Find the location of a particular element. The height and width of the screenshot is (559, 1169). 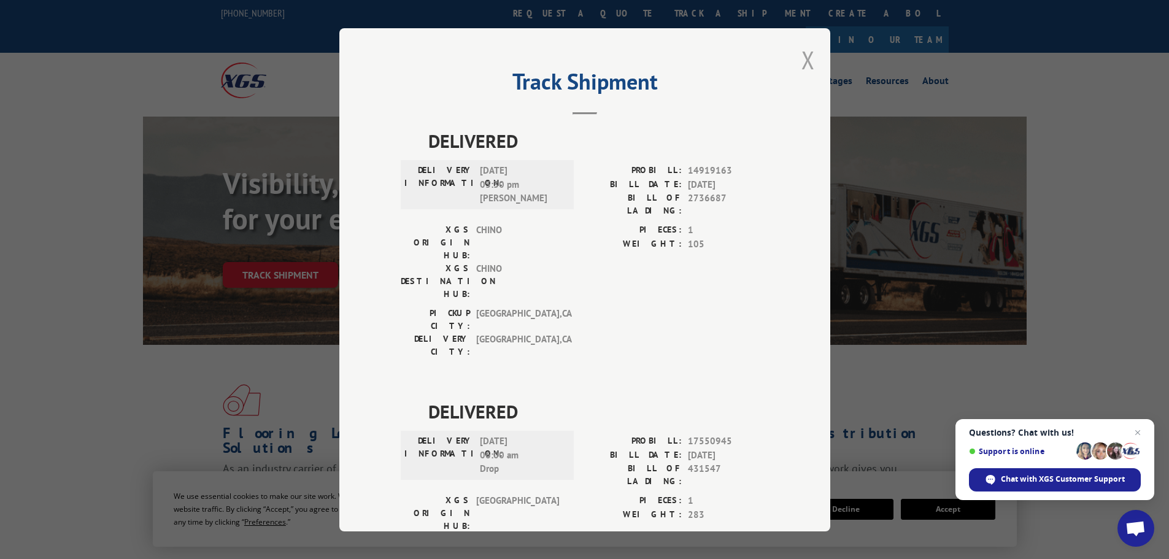

span: 2736687 is located at coordinates (728, 204).